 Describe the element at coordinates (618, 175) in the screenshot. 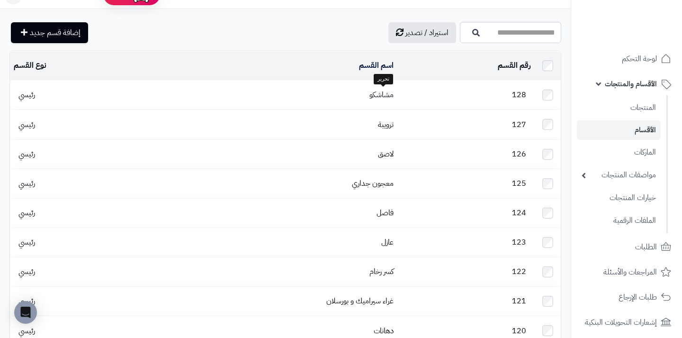

I see `a: مواصفات المنتجات` at that location.